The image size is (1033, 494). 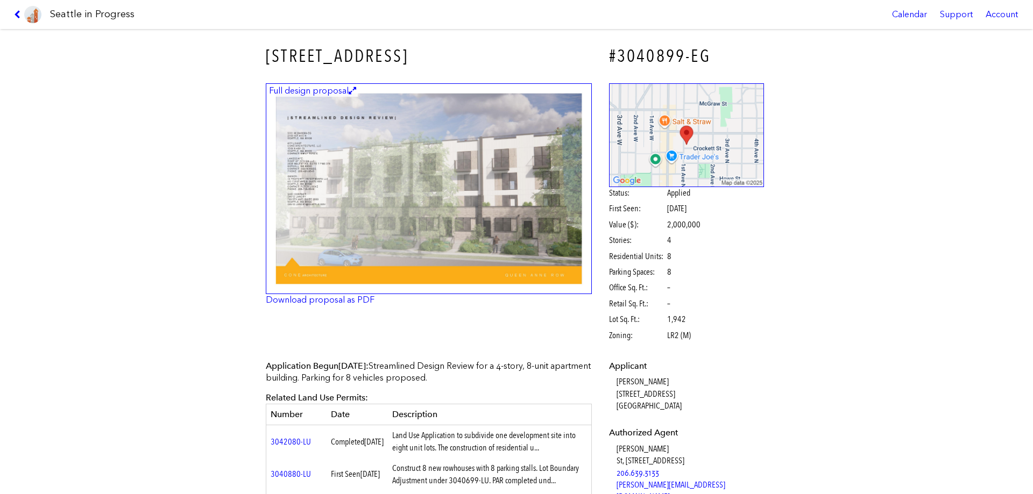 I want to click on th: Description, so click(x=489, y=415).